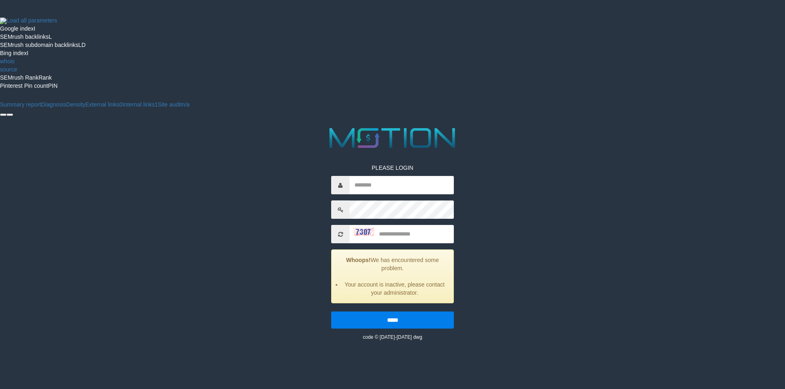  Describe the element at coordinates (76, 105) in the screenshot. I see `span: Density` at that location.